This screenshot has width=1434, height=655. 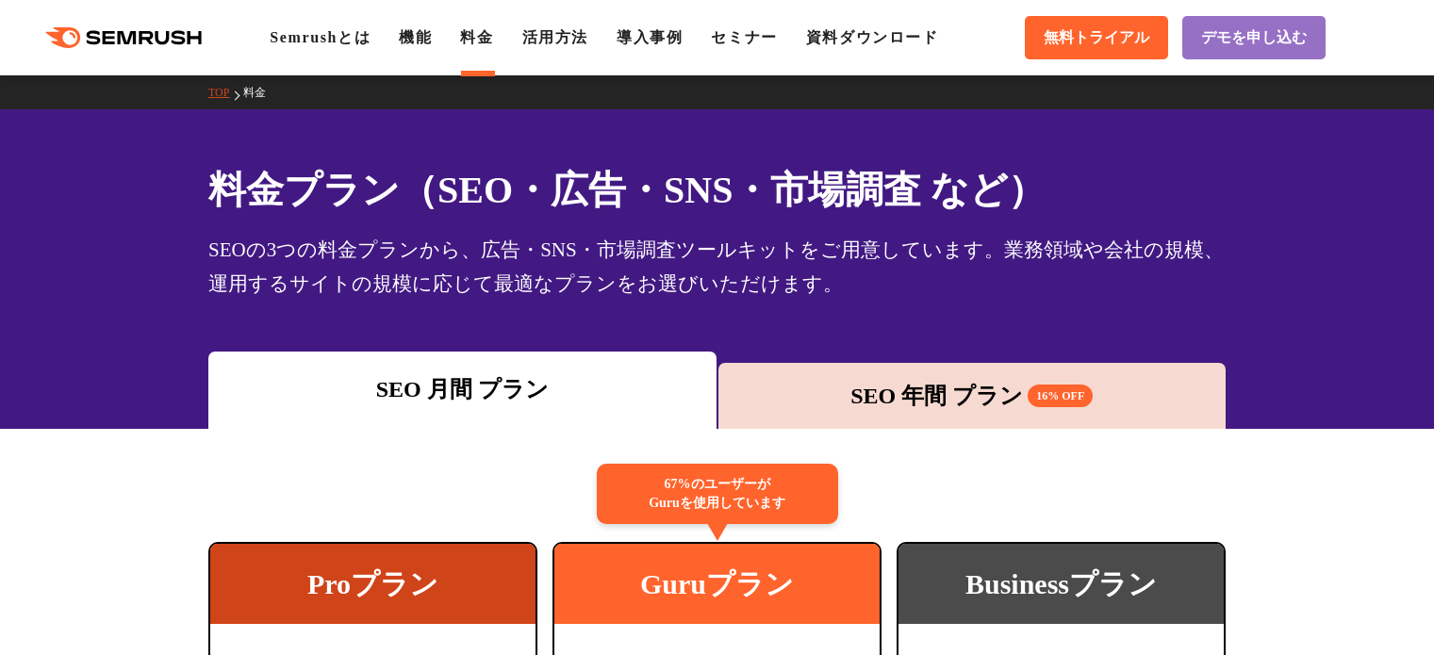 I want to click on span: 16% OFF, so click(x=1060, y=396).